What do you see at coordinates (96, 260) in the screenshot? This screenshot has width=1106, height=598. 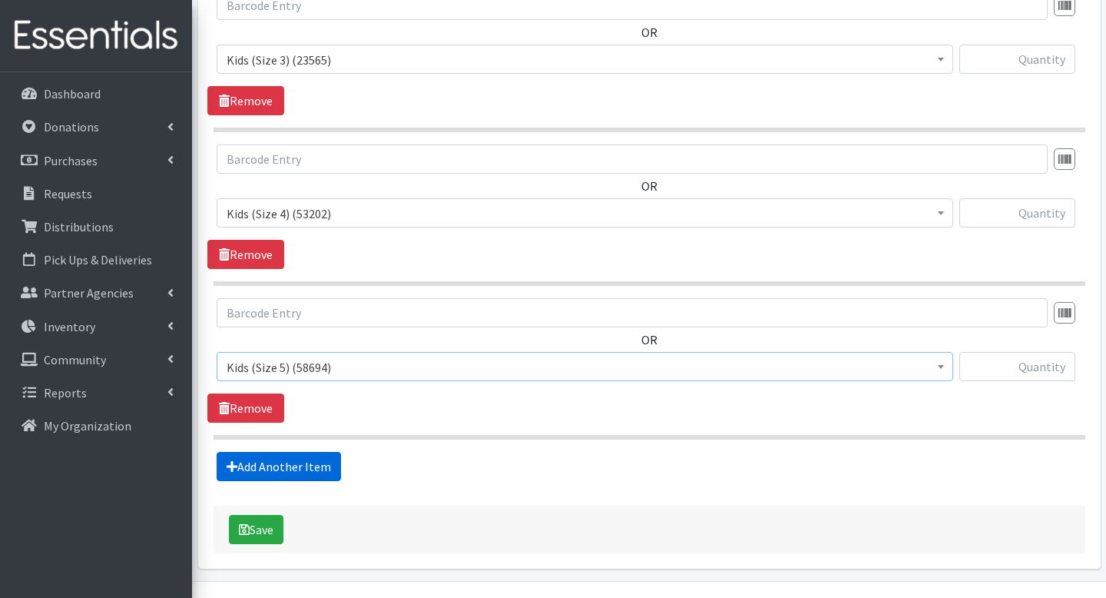 I see `a: Pick Ups & Deliveries` at bounding box center [96, 260].